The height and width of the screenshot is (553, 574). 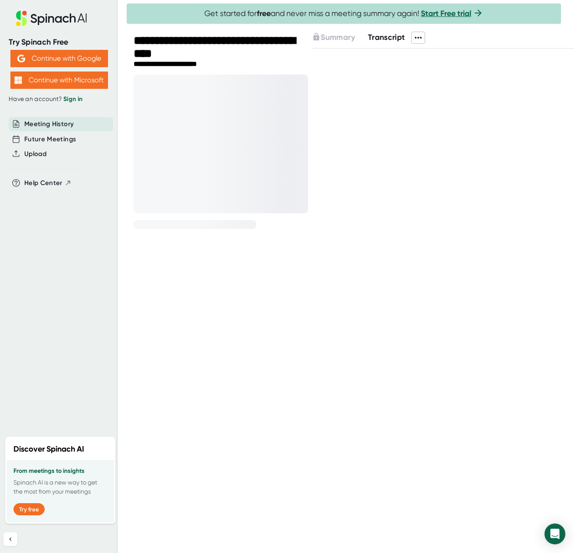 I want to click on button: Summary, so click(x=333, y=37).